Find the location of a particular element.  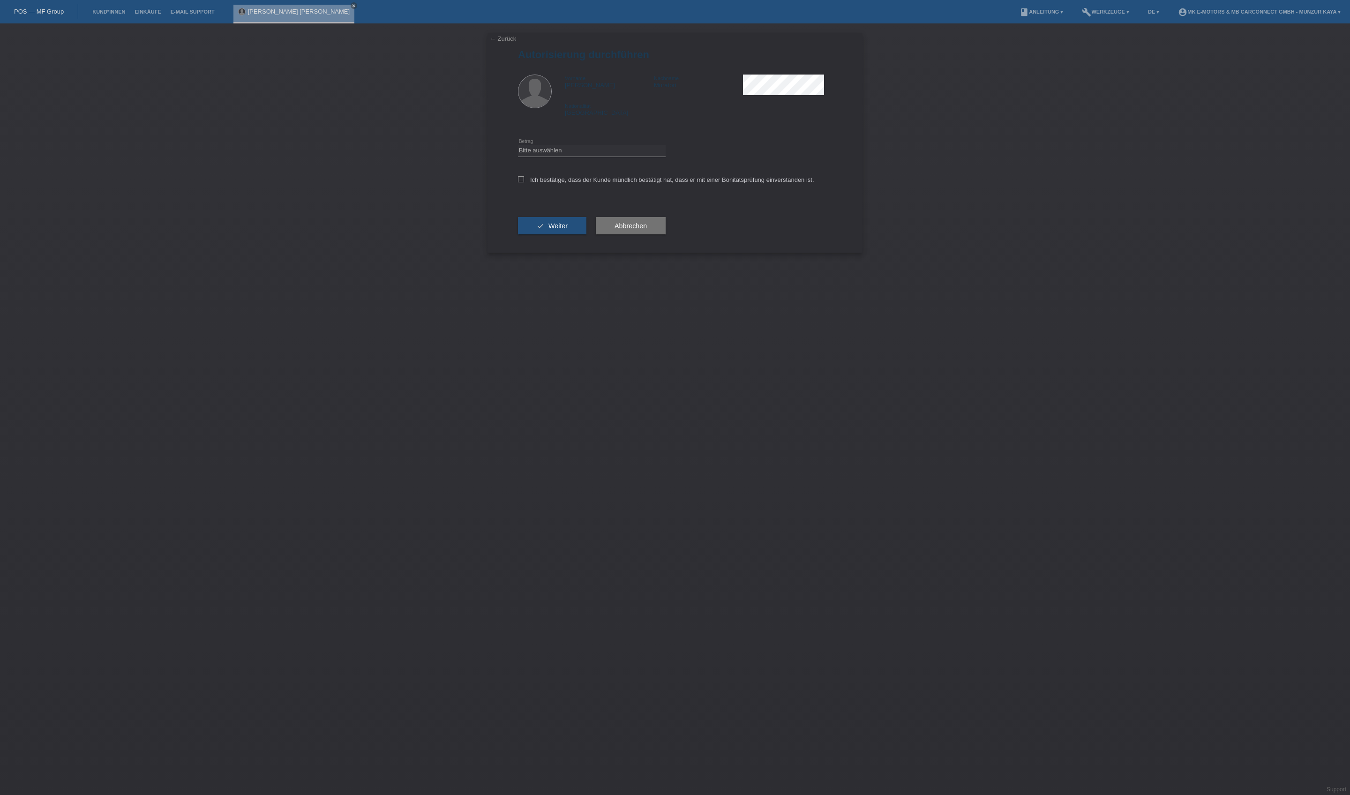

a: Einkäufe is located at coordinates (148, 12).